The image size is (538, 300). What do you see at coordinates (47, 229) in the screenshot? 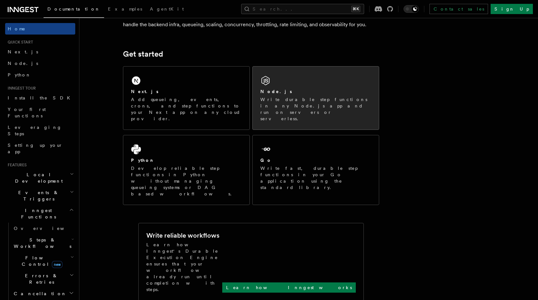
I see `span: Overview` at bounding box center [47, 229].